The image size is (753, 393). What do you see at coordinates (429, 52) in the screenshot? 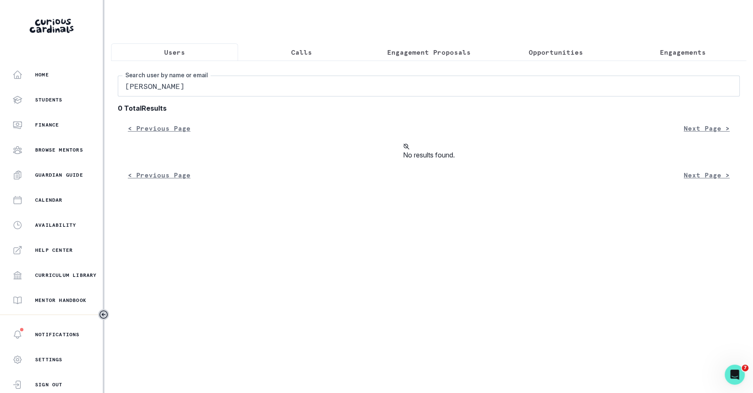
I see `p: Engagement Proposals` at bounding box center [429, 52].